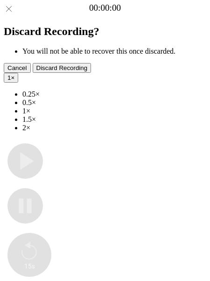  Describe the element at coordinates (114, 51) in the screenshot. I see `li: You will not be able to recover this once discarded.` at that location.